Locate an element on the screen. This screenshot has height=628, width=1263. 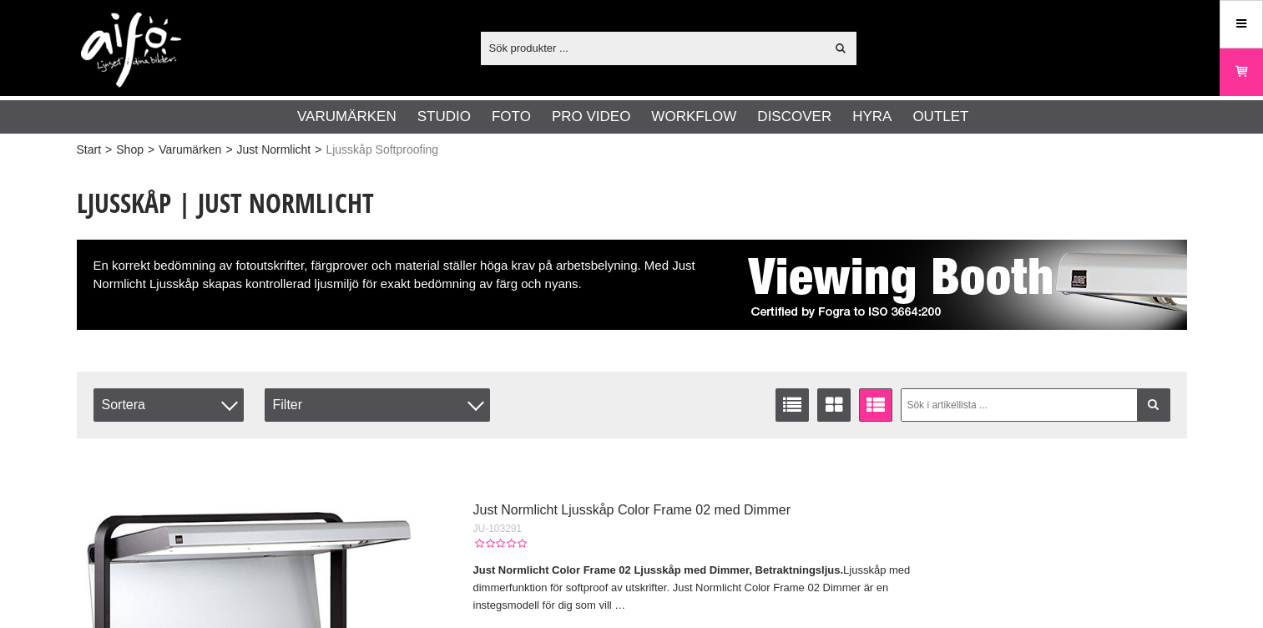
p: Ljusskåp med dimmerfunktion för softproof av utskrifter. Just Normlicht Color Frame 02 Dimmer är ... is located at coordinates (692, 588).